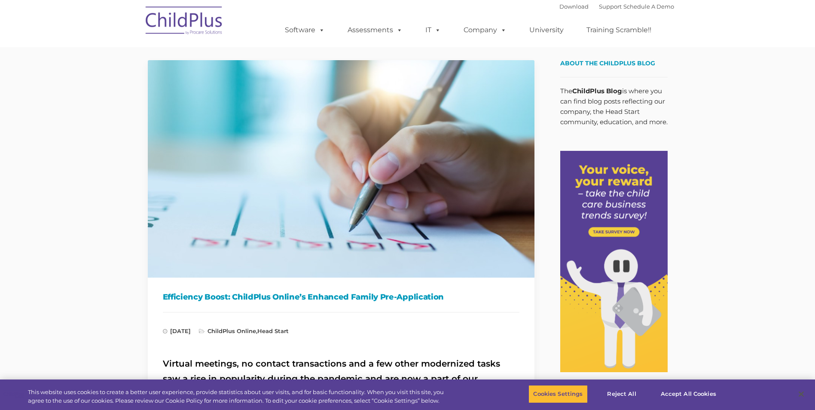 This screenshot has height=410, width=815. I want to click on a: Company, so click(485, 30).